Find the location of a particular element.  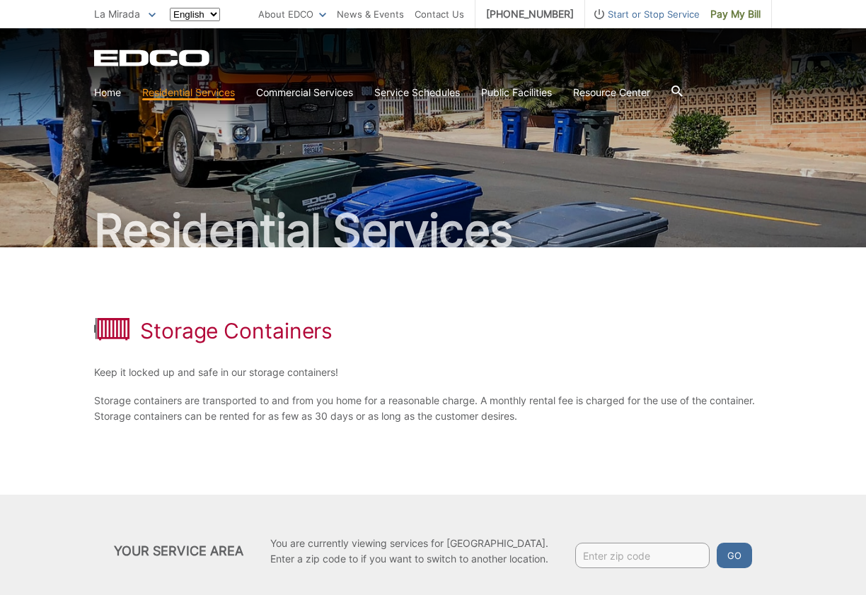

button: Go is located at coordinates (734, 556).